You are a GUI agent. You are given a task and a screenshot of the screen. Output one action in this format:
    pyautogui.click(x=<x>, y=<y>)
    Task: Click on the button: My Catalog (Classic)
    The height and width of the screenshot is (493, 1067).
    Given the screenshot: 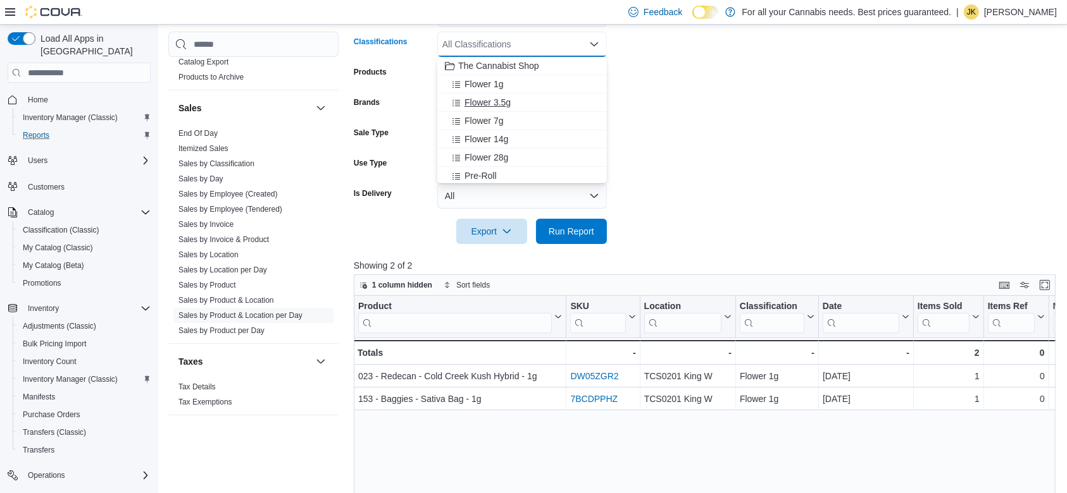 What is the action you would take?
    pyautogui.click(x=84, y=248)
    